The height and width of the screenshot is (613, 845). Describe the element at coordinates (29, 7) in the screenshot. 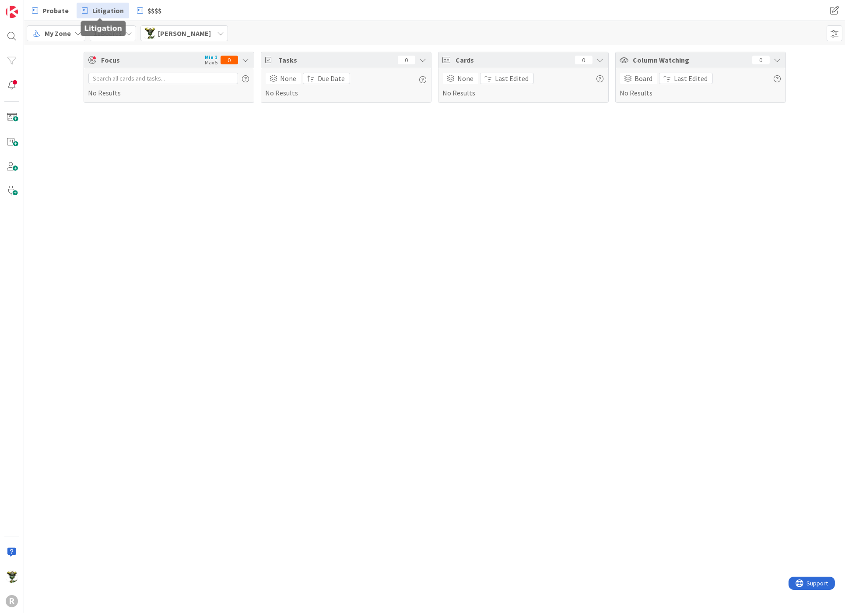

I see `span: Support` at that location.